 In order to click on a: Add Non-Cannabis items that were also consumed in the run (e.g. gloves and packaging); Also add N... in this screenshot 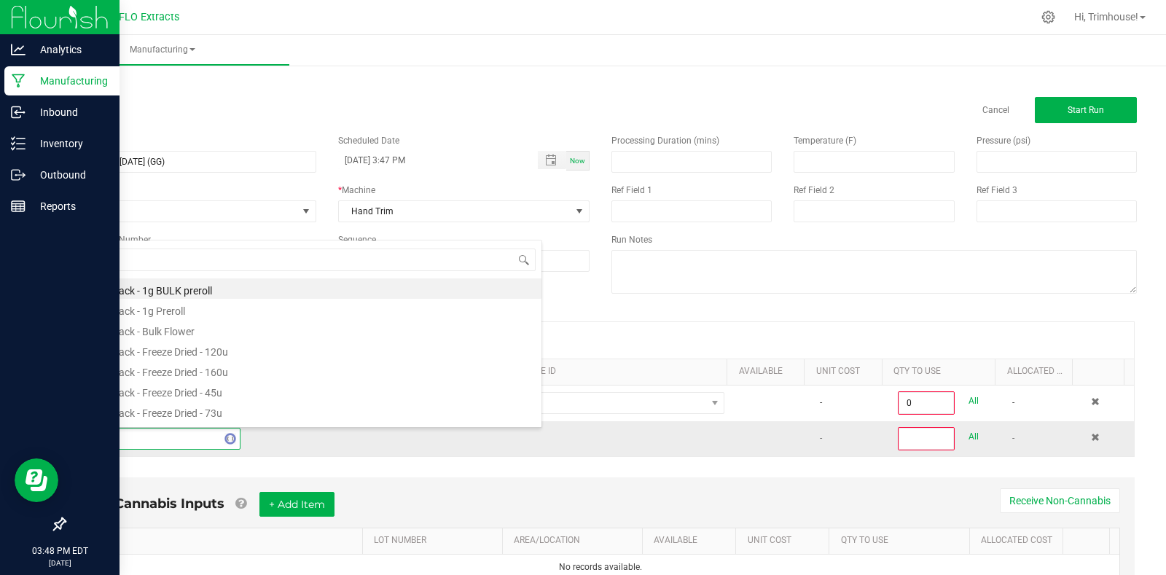, I will do `click(241, 504)`.